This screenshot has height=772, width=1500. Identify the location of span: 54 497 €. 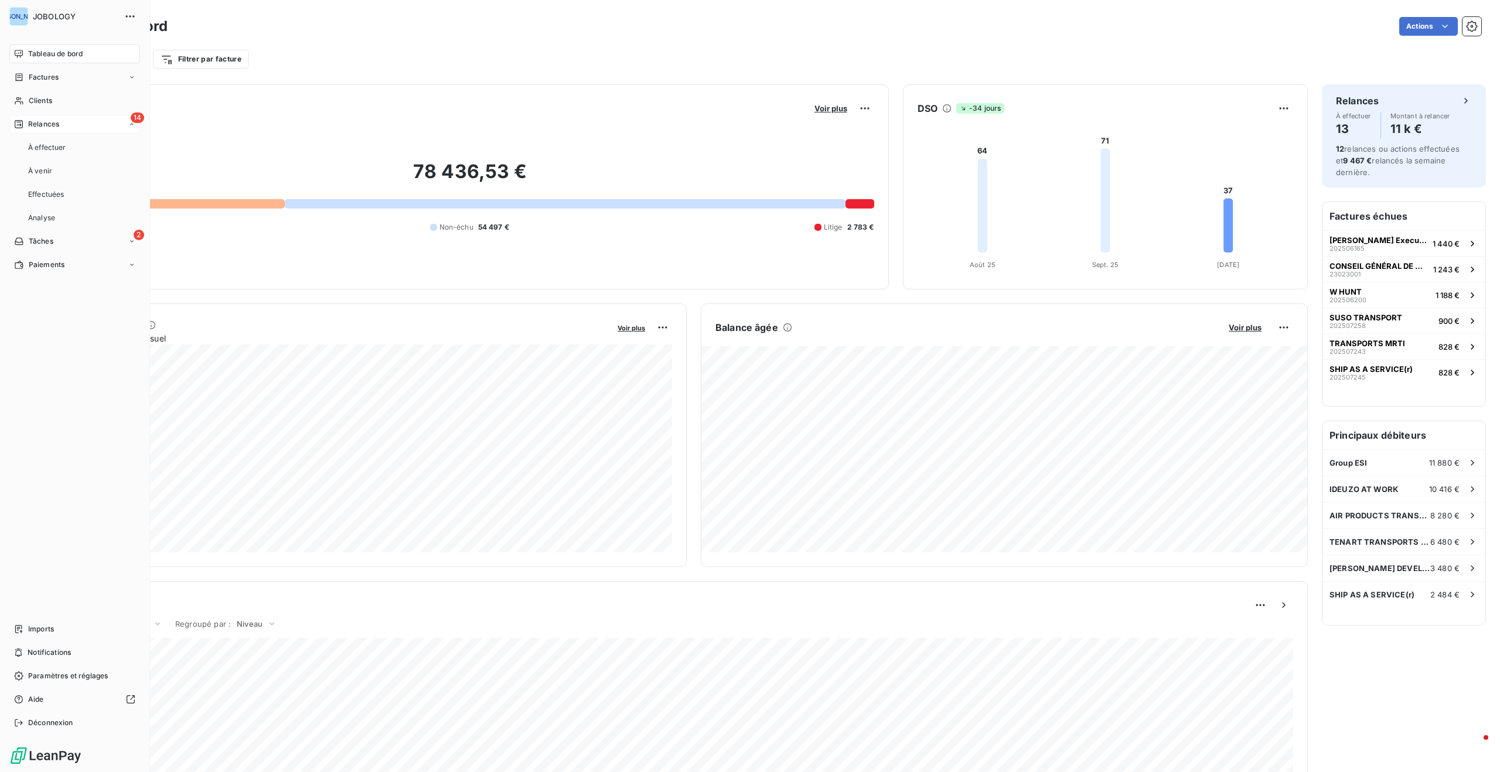
(493, 227).